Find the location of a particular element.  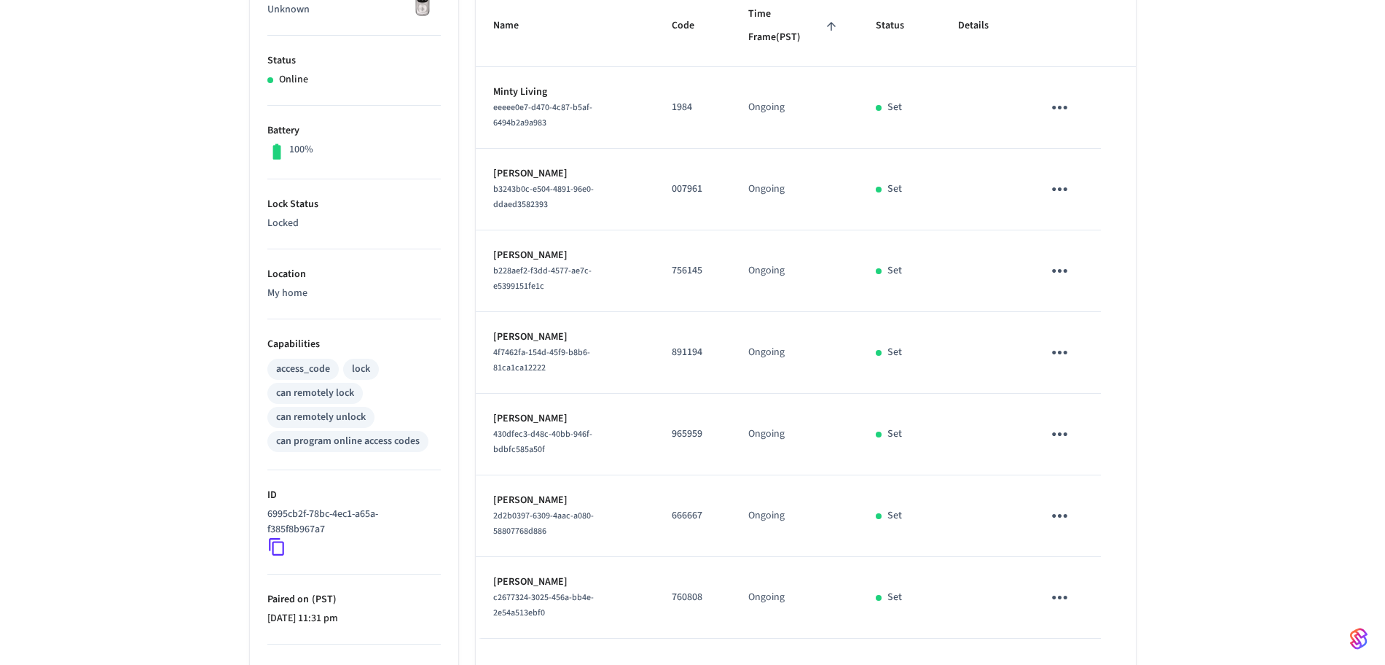

p: 891194 is located at coordinates (692, 352).